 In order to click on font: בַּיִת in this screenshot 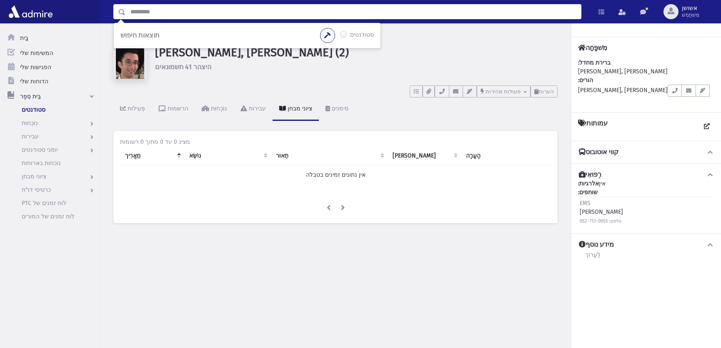, I will do `click(24, 38)`.